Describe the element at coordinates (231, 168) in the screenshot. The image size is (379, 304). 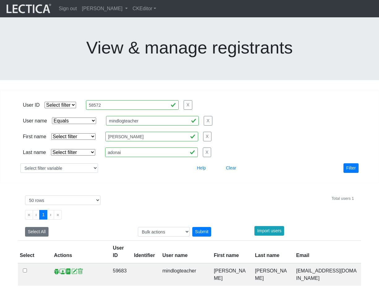
I see `button: Clear` at that location.